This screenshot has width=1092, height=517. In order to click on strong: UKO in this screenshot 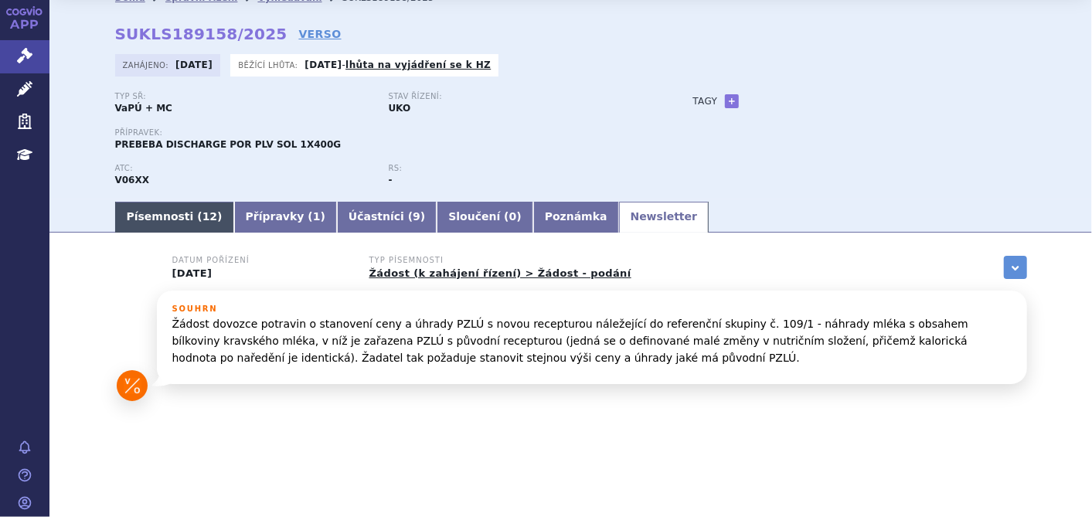, I will do `click(399, 108)`.